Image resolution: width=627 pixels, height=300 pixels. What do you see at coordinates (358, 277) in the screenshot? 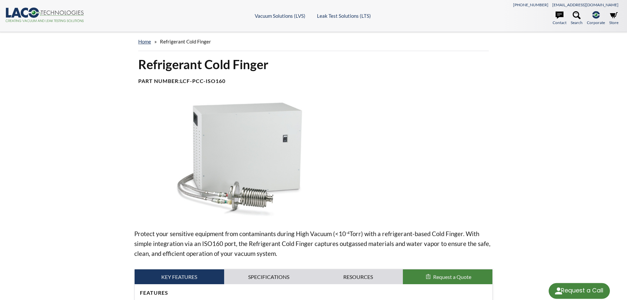
I see `a: Resources` at bounding box center [358, 277].